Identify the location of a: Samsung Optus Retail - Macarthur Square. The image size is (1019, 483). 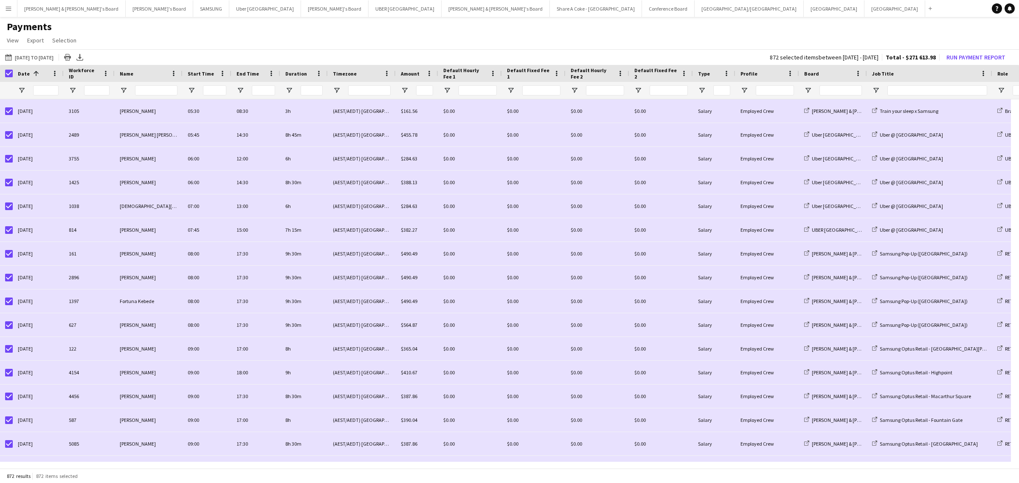
(922, 396).